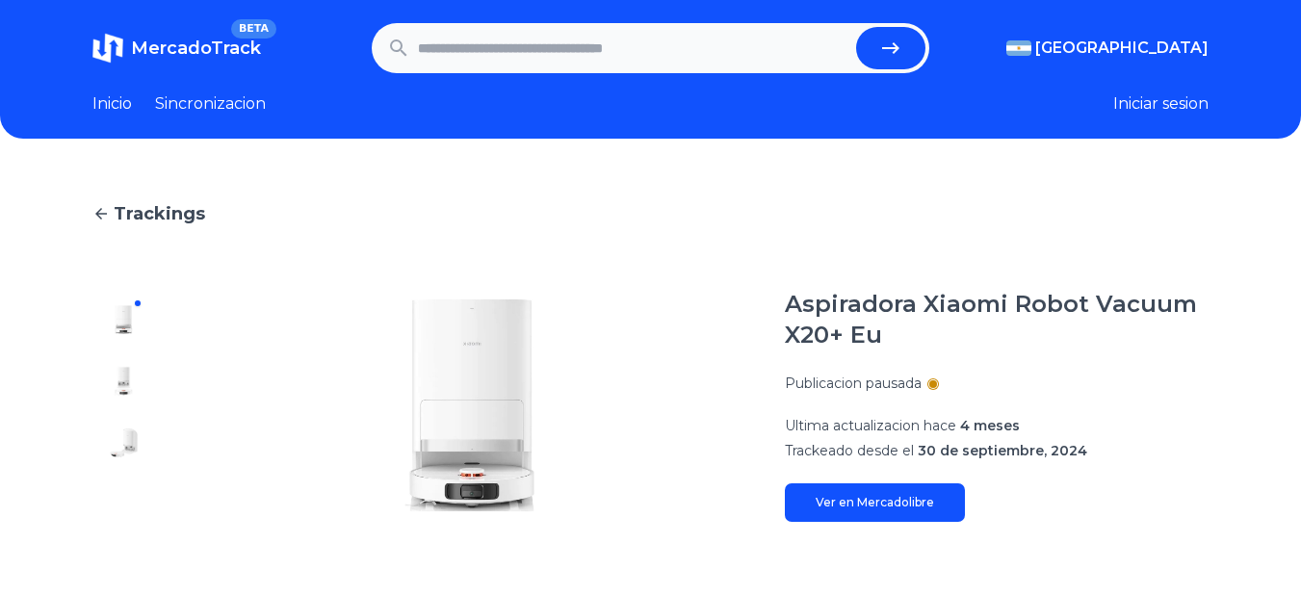 The image size is (1301, 595). I want to click on p: Publicacion pausada, so click(853, 383).